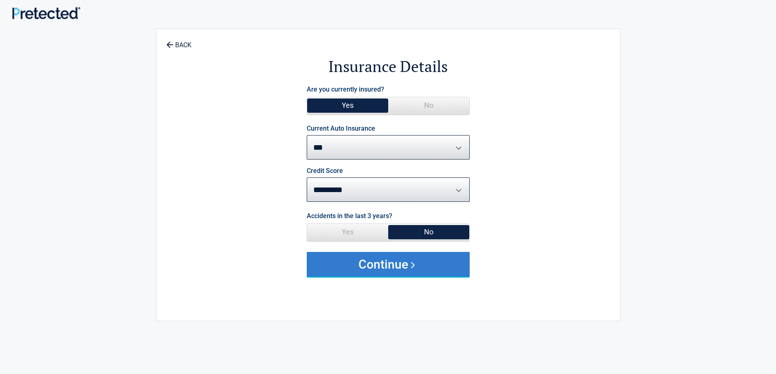  What do you see at coordinates (388, 66) in the screenshot?
I see `h2: Insurance Details` at bounding box center [388, 66].